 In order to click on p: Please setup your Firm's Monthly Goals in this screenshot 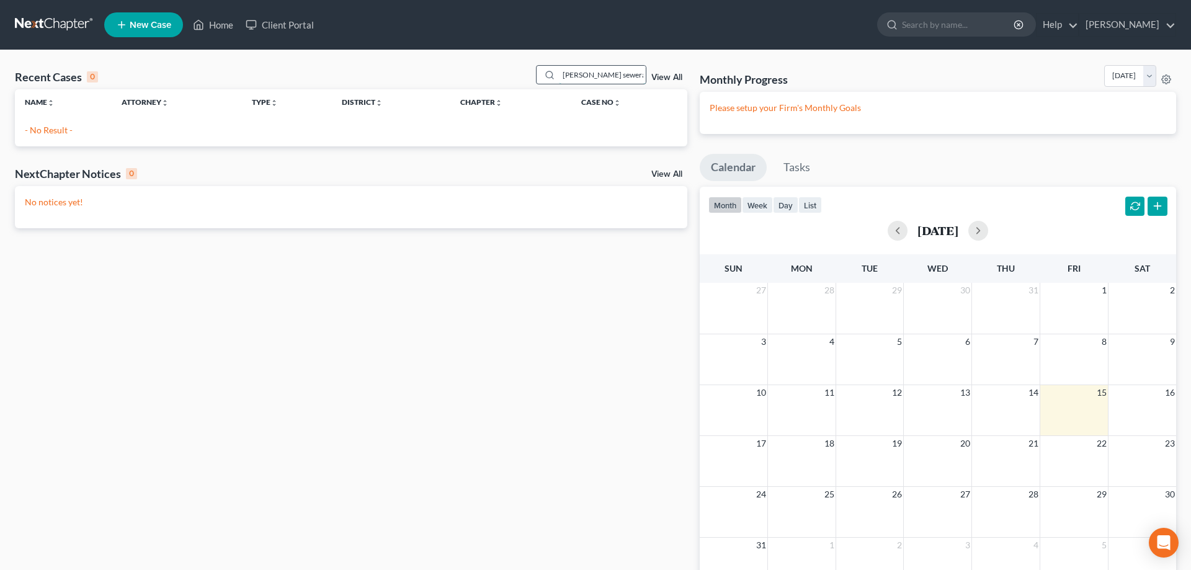, I will do `click(938, 108)`.